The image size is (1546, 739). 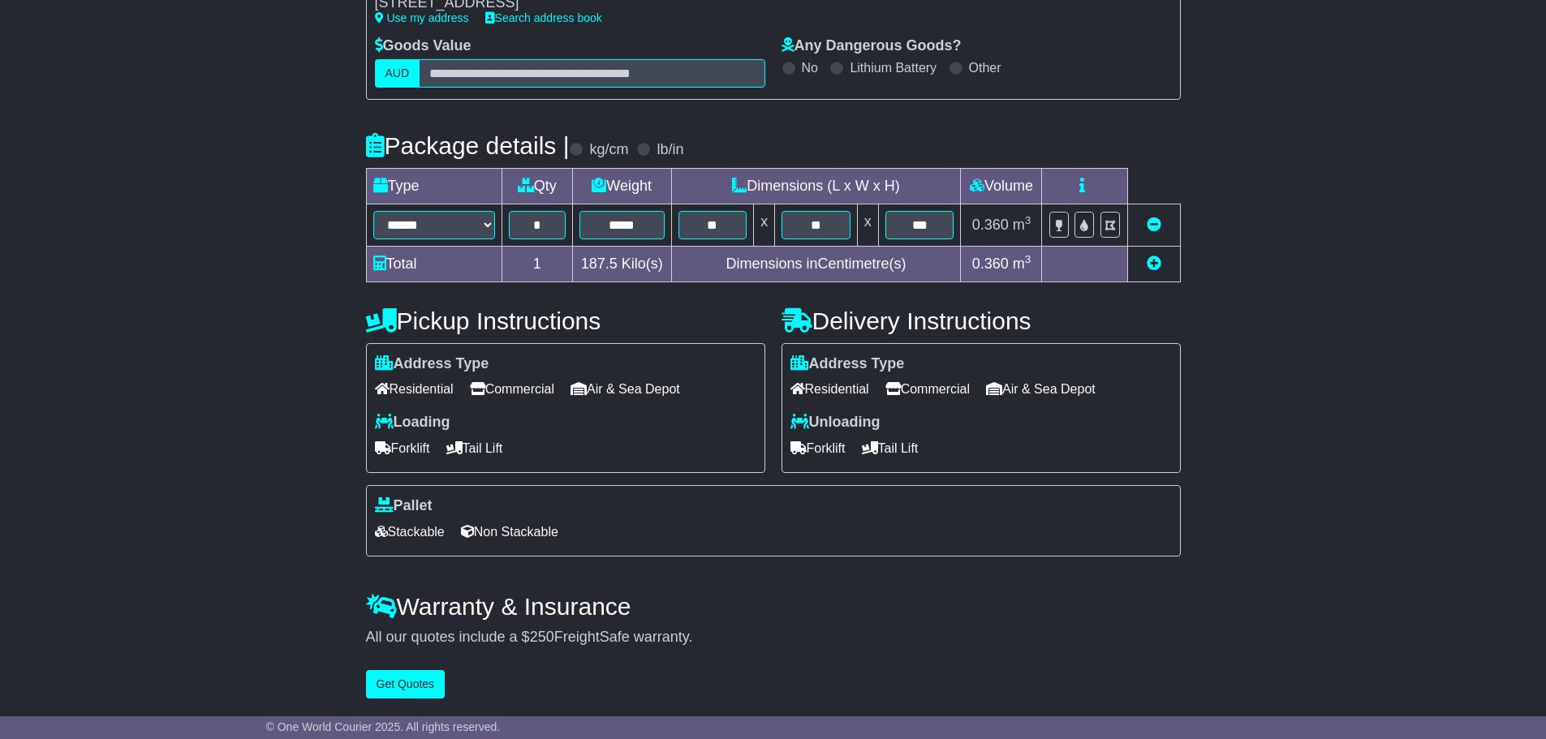 I want to click on a: Use my address, so click(x=422, y=18).